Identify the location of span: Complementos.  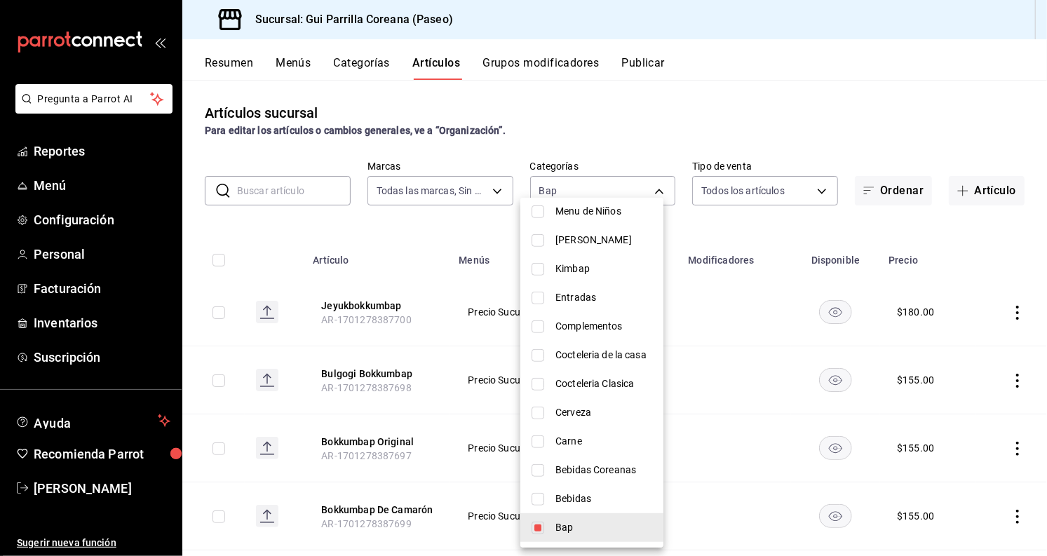
(604, 326).